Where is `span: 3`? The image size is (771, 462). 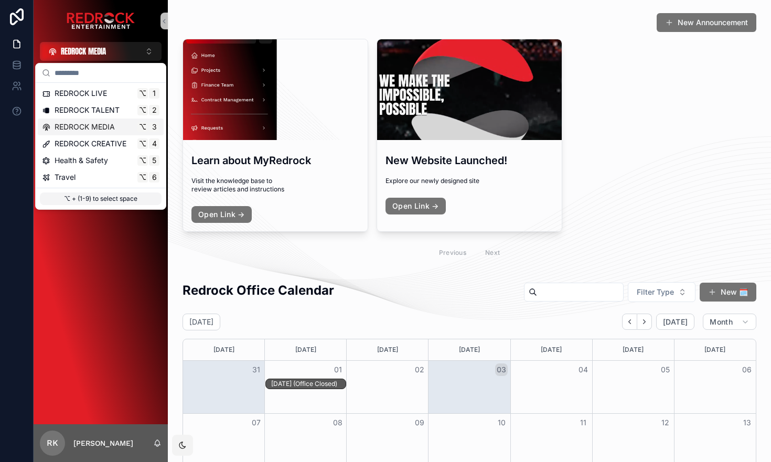
span: 3 is located at coordinates (154, 127).